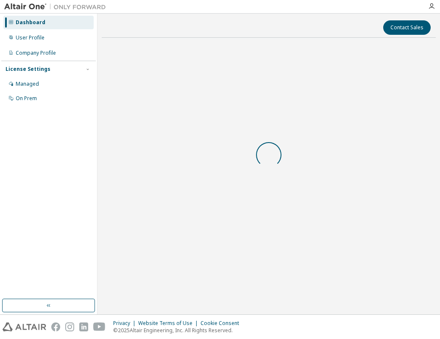 This screenshot has height=339, width=440. I want to click on div: Website Terms of Use, so click(169, 323).